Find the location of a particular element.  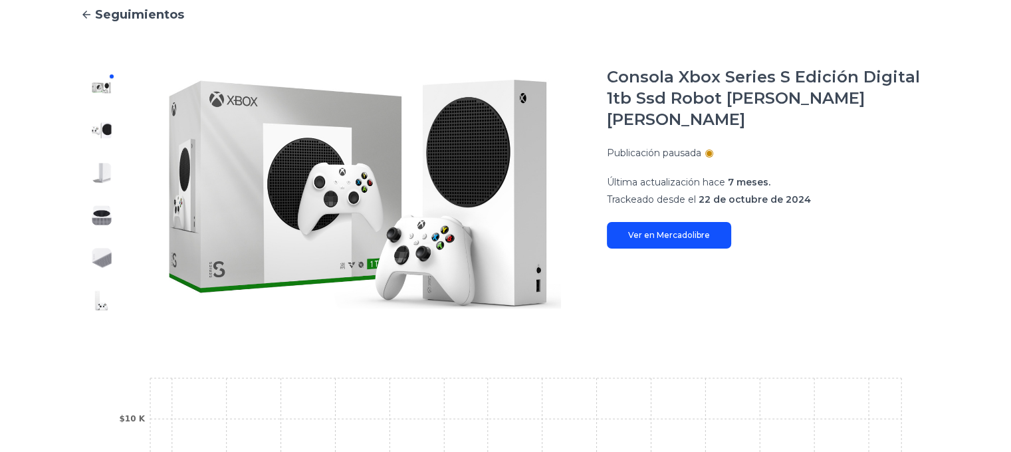

a: Ver en Mercadolibre is located at coordinates (669, 235).